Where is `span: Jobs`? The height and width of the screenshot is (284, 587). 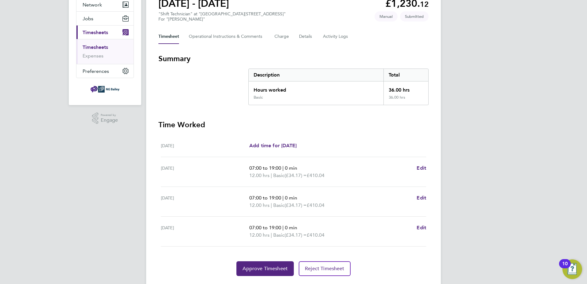 span: Jobs is located at coordinates (88, 18).